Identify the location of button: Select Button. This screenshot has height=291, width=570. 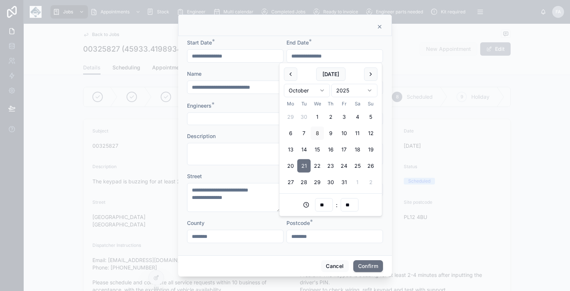
(285, 119).